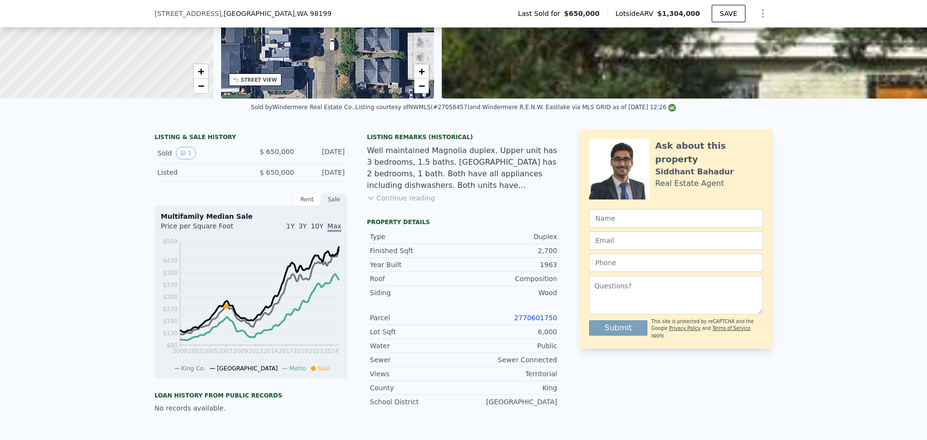  I want to click on tspan: 2009, so click(240, 351).